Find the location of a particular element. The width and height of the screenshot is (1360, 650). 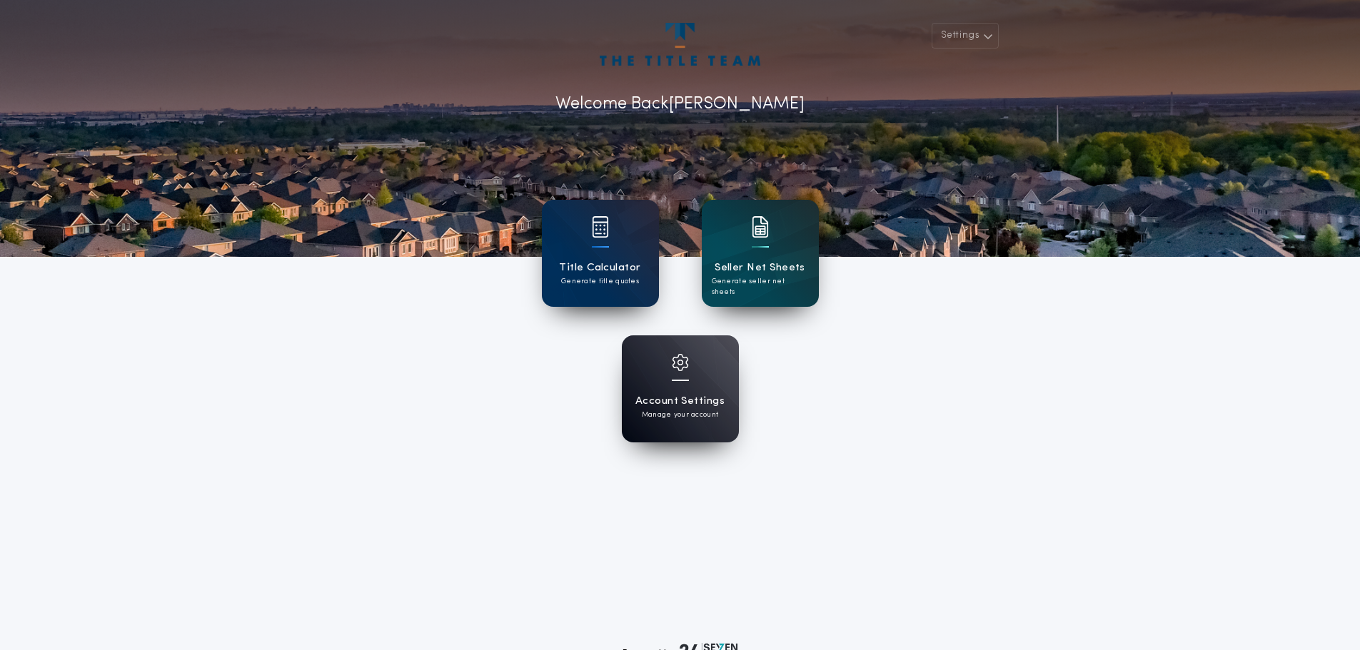

p: Generate seller net sheets is located at coordinates (760, 287).